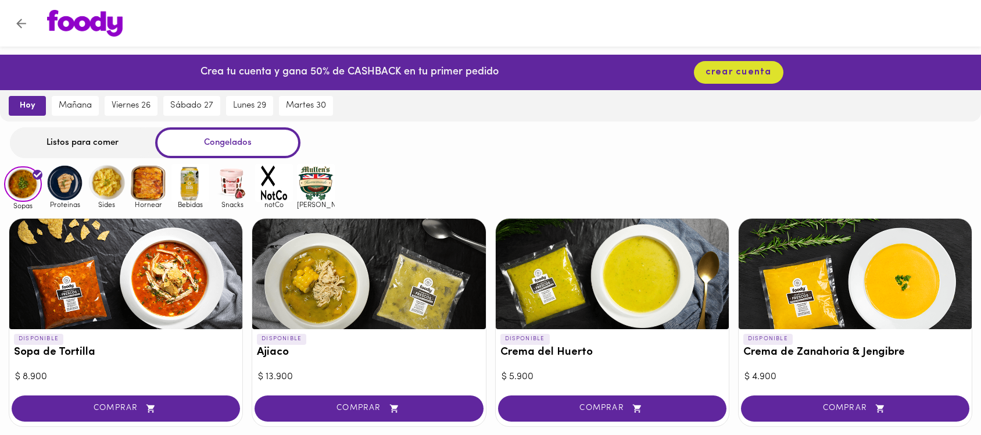 This screenshot has width=981, height=435. What do you see at coordinates (190, 182) in the screenshot?
I see `img: Bebidas` at bounding box center [190, 182].